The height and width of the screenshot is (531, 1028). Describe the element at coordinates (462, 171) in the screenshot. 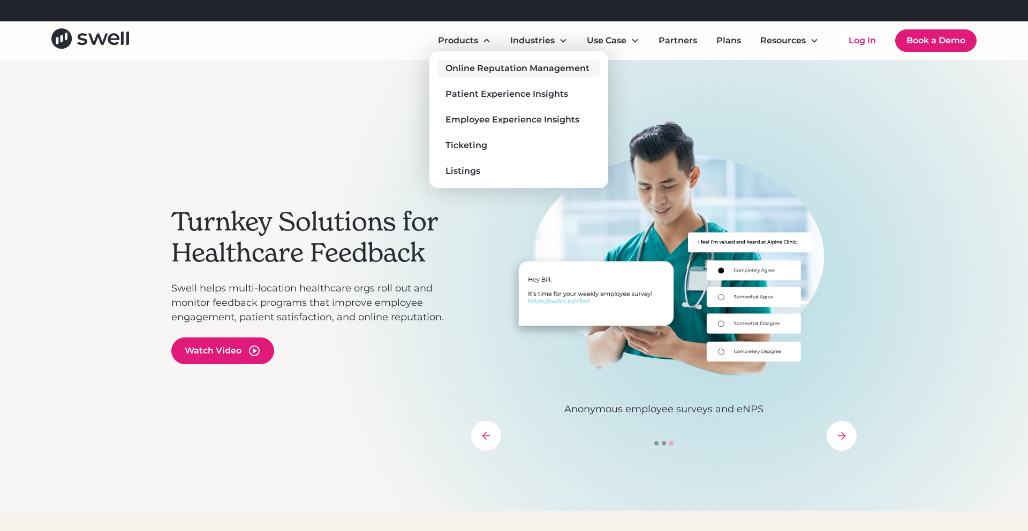

I see `div: Listings` at that location.